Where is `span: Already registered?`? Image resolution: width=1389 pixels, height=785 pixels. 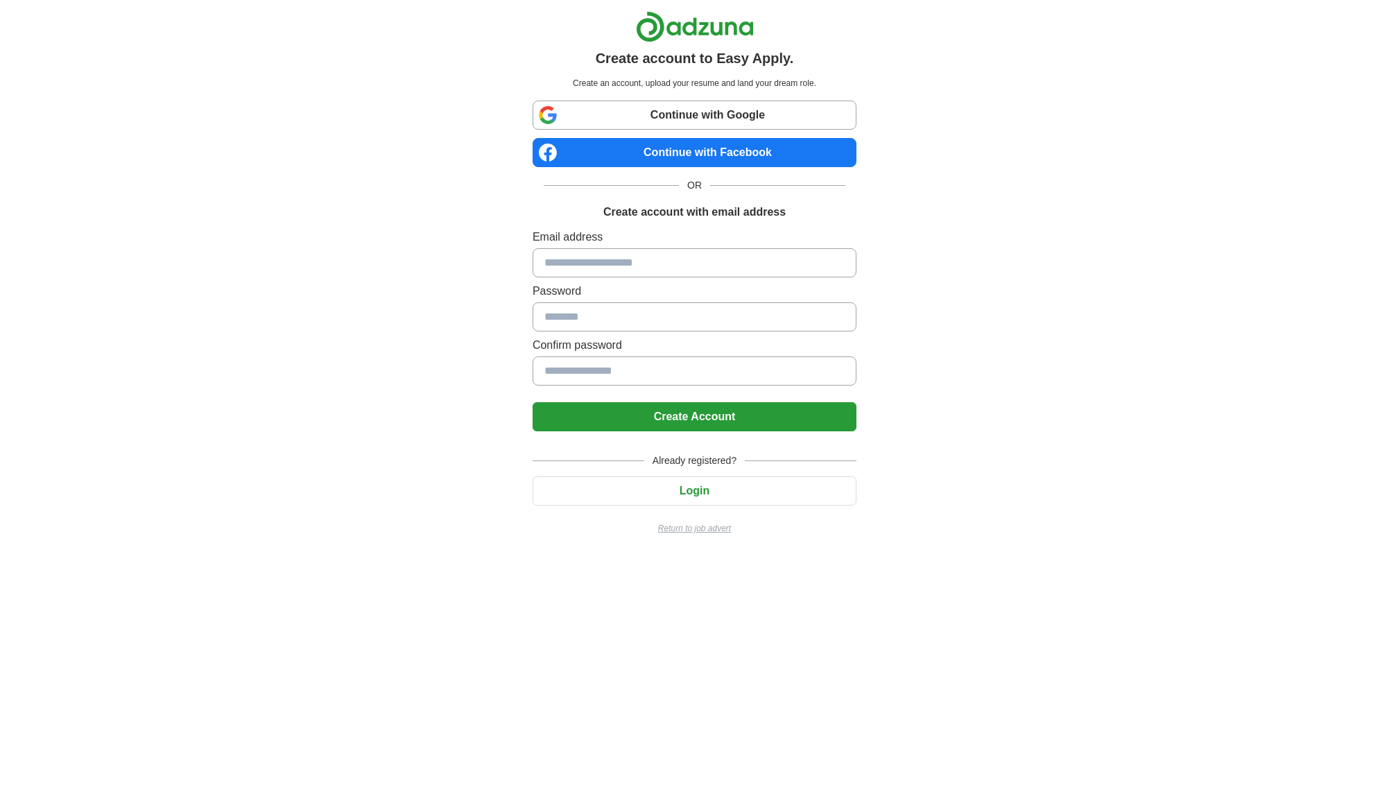 span: Already registered? is located at coordinates (694, 461).